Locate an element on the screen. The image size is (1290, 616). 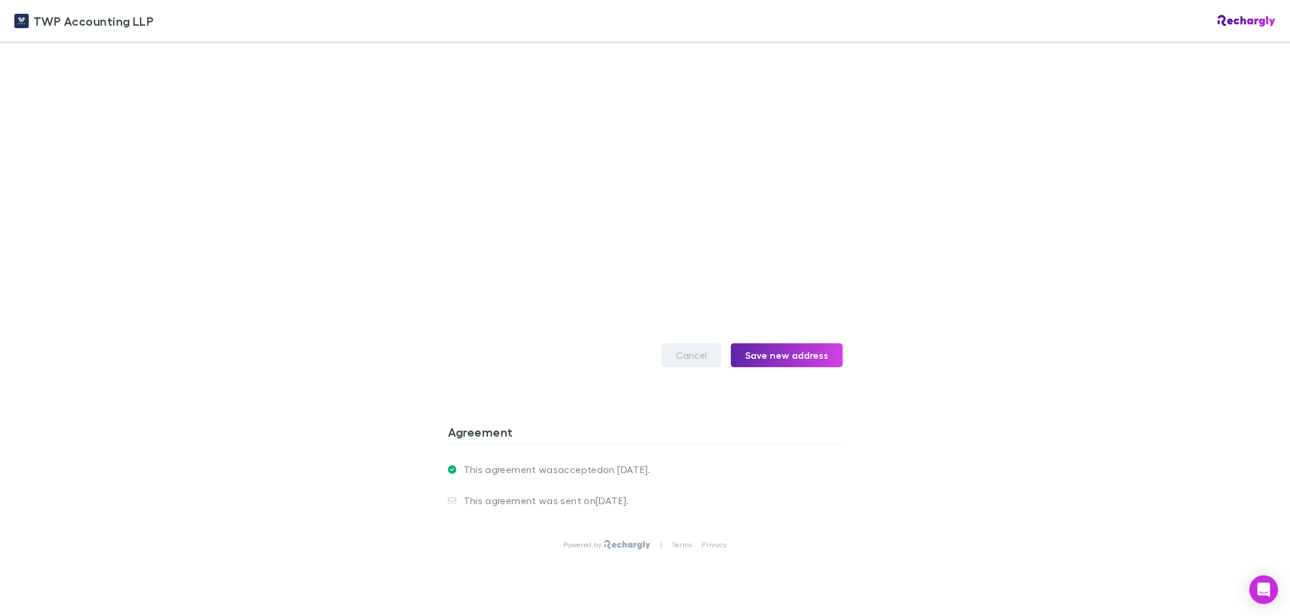
p: Privacy is located at coordinates (714, 545).